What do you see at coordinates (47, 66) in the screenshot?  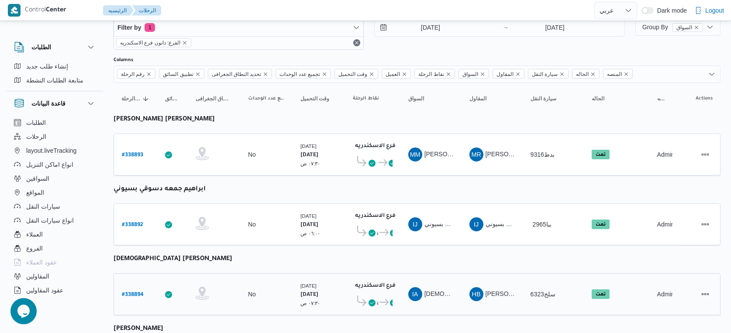 I see `span: إنشاء طلب جديد` at bounding box center [47, 66].